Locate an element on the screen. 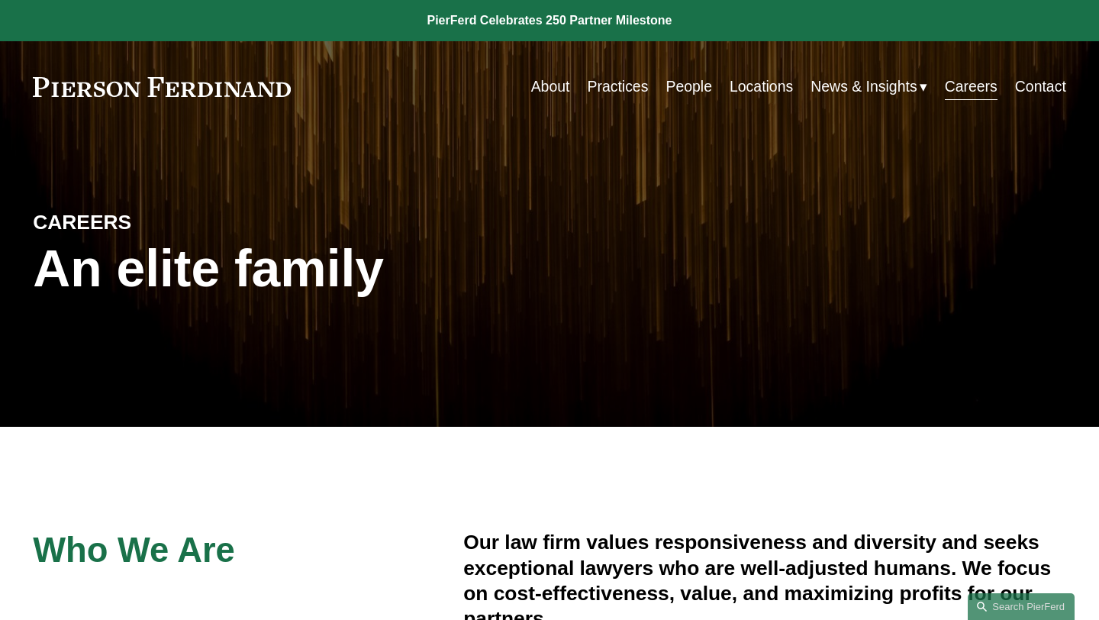  span: Who We Are is located at coordinates (134, 549).